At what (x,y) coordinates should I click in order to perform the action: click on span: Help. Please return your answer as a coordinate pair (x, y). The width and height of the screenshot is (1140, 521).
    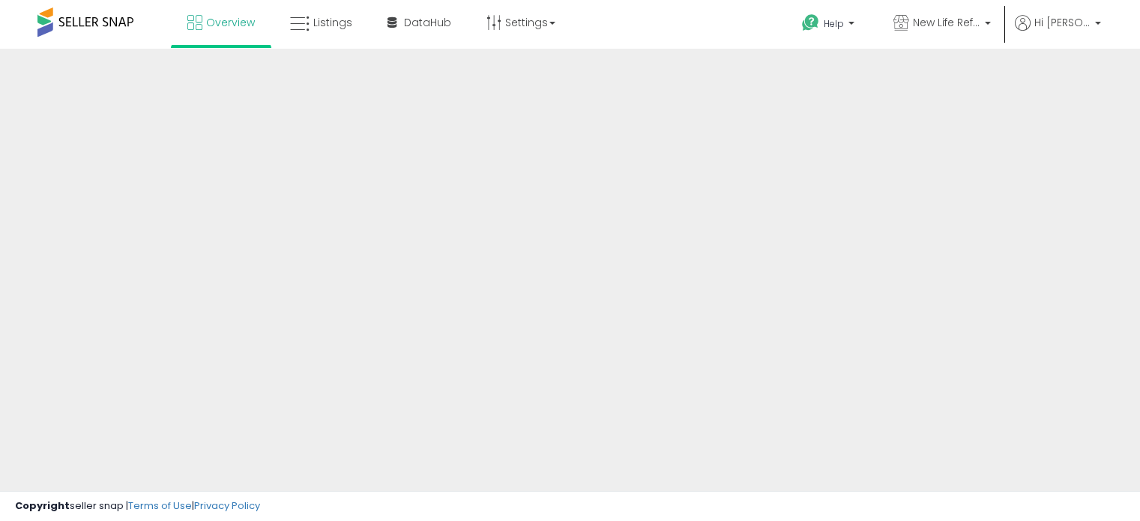
    Looking at the image, I should click on (834, 23).